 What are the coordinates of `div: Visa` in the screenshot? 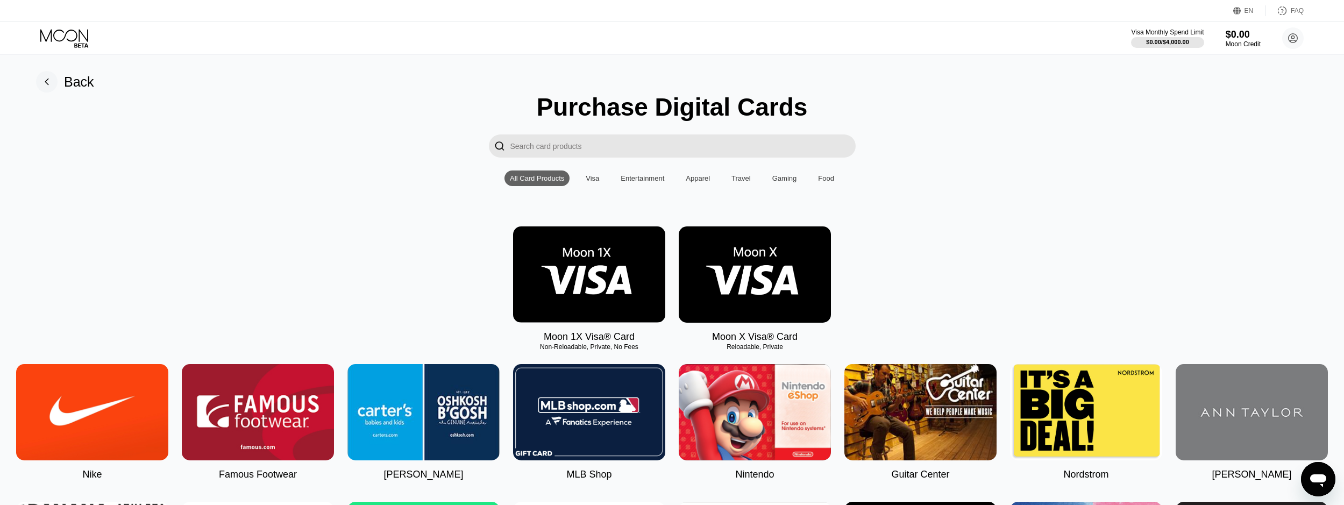 It's located at (592, 178).